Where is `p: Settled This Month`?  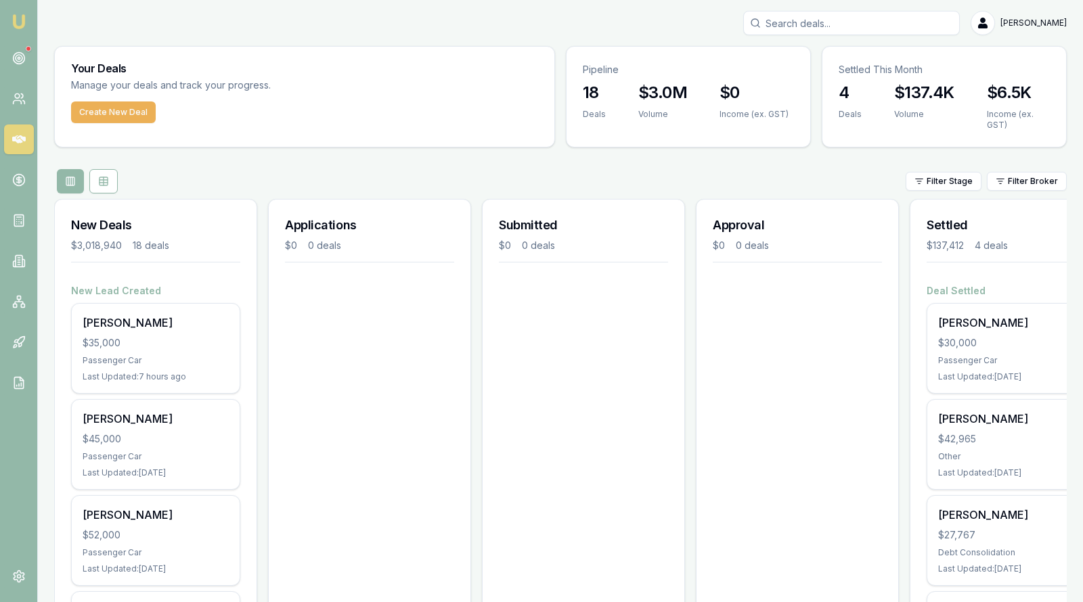
p: Settled This Month is located at coordinates (944, 70).